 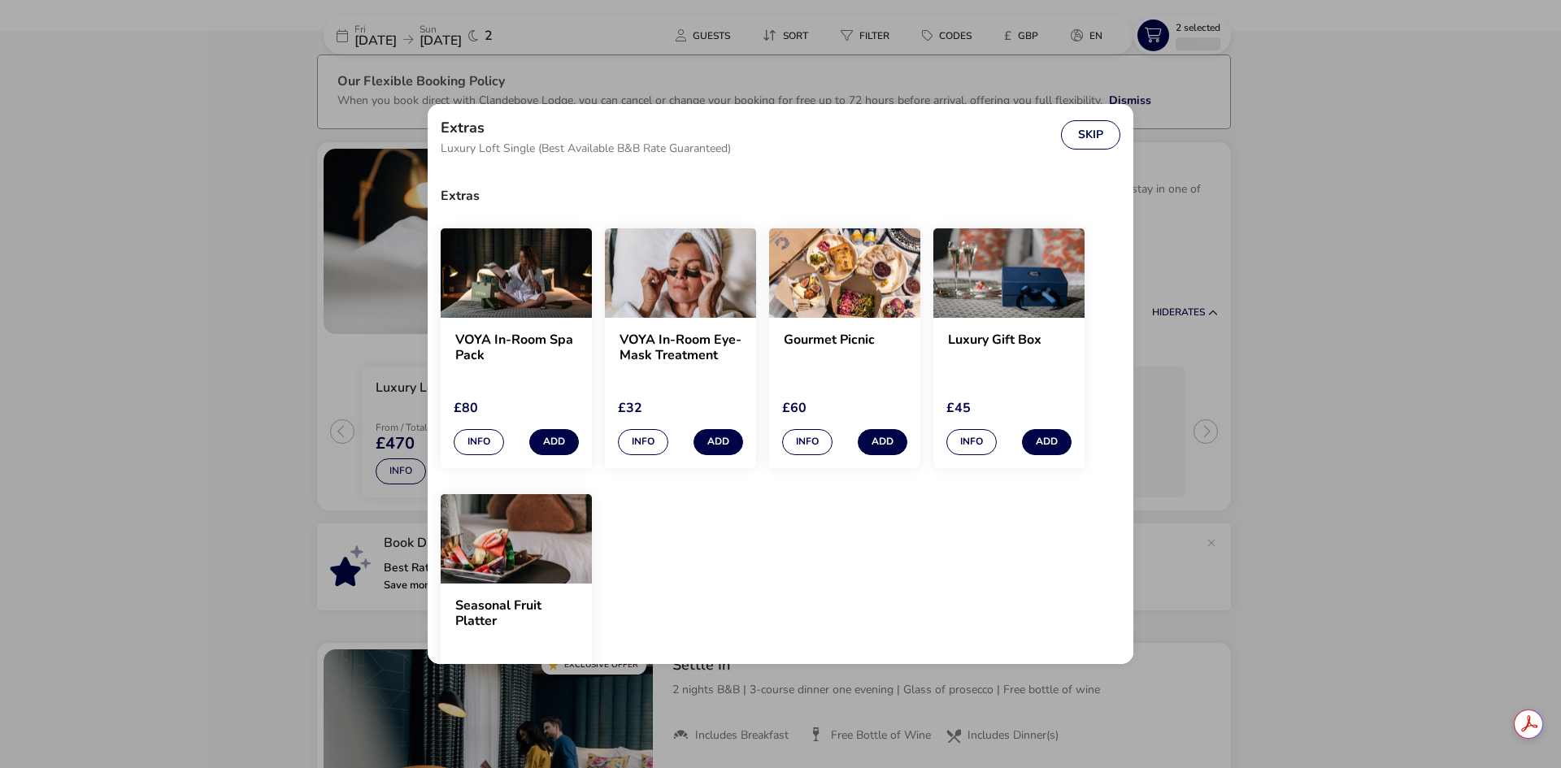 I want to click on h2: Extras, so click(x=463, y=128).